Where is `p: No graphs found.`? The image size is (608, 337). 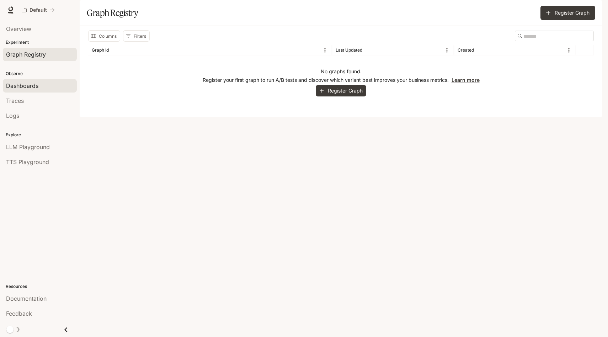 p: No graphs found. is located at coordinates (341, 71).